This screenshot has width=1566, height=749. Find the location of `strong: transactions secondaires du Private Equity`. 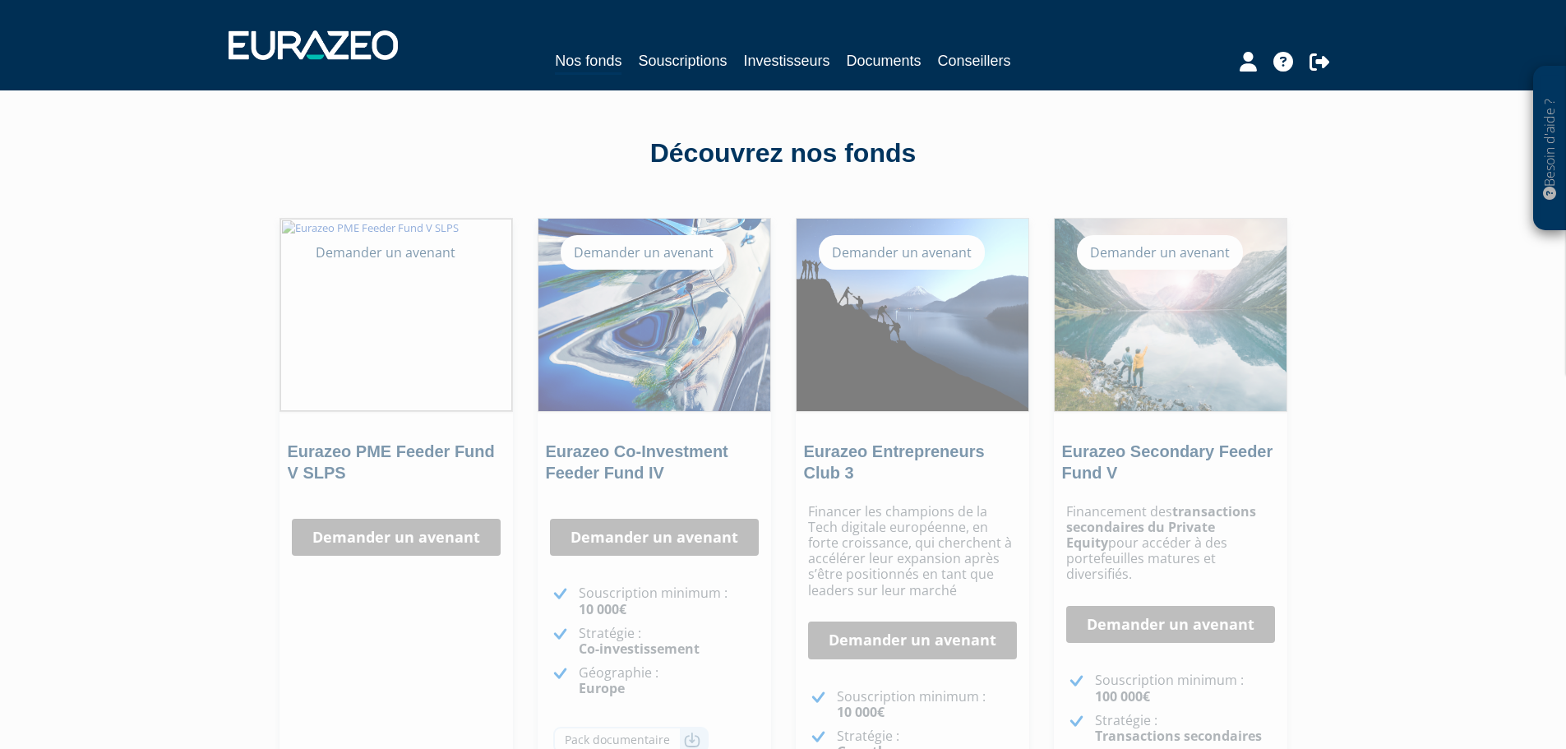

strong: transactions secondaires du Private Equity is located at coordinates (1160, 527).